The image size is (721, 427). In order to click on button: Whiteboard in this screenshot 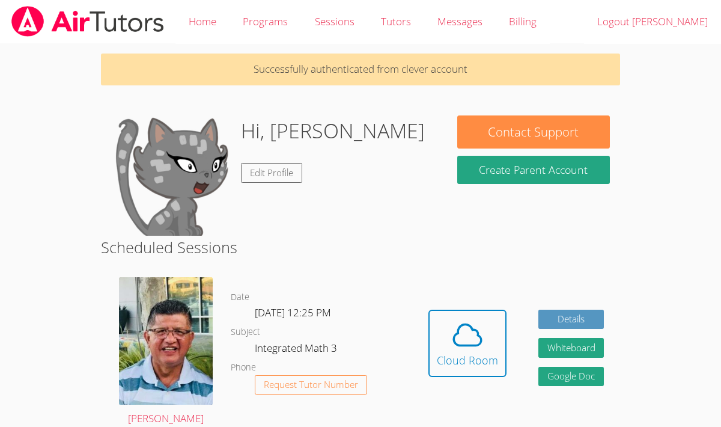, I will do `click(572, 347)`.